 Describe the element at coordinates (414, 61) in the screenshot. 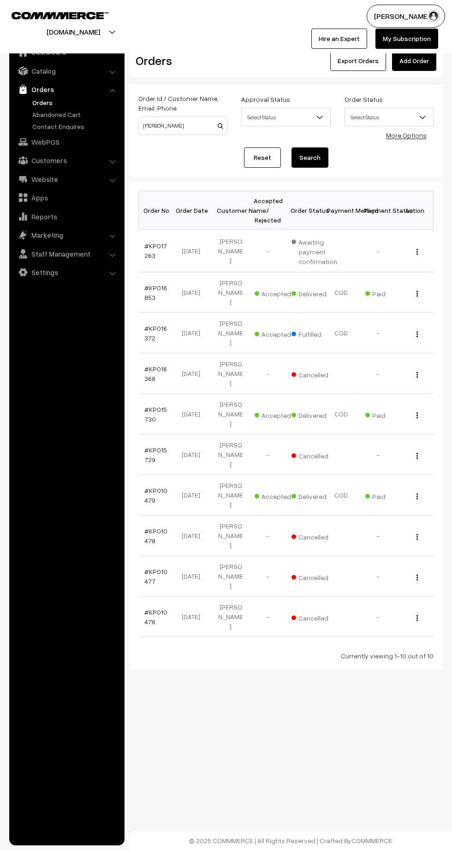

I see `a: Add Order` at that location.